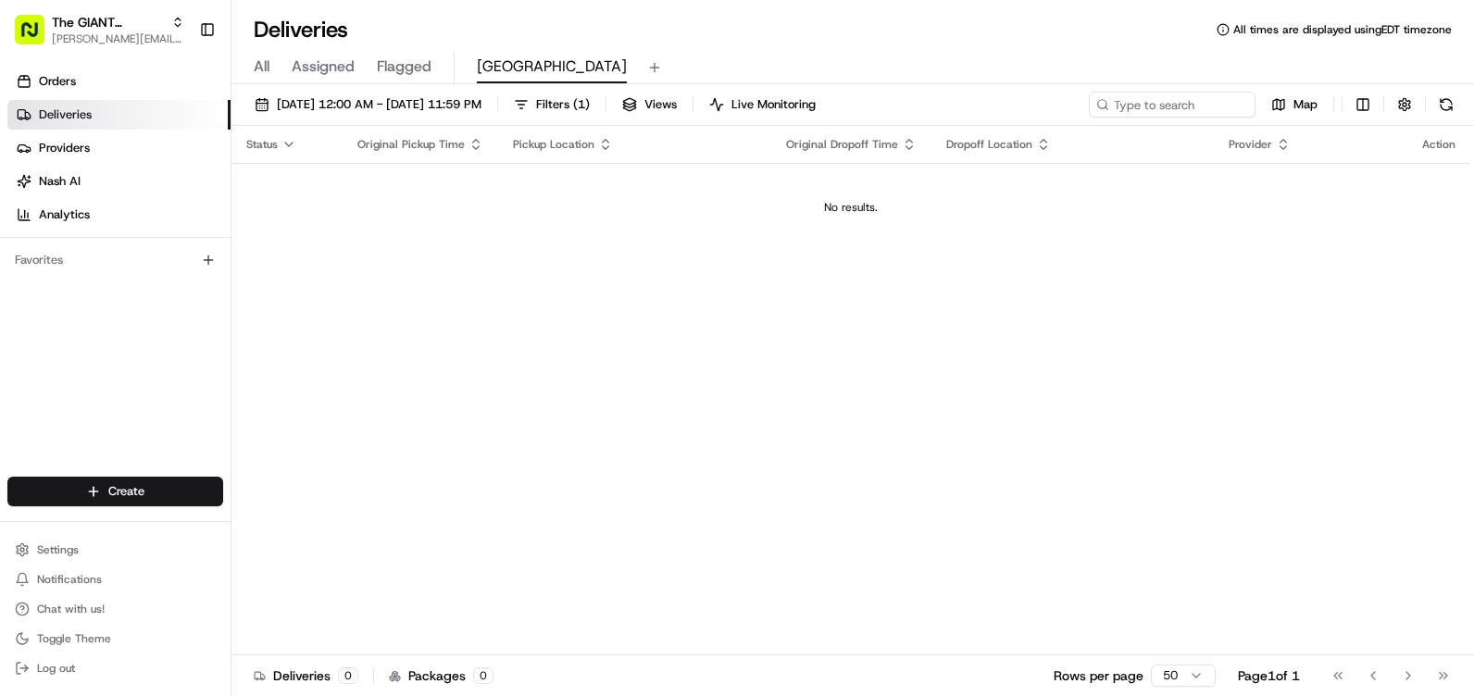 Image resolution: width=1474 pixels, height=696 pixels. Describe the element at coordinates (107, 22) in the screenshot. I see `span: The GIANT Company` at that location.